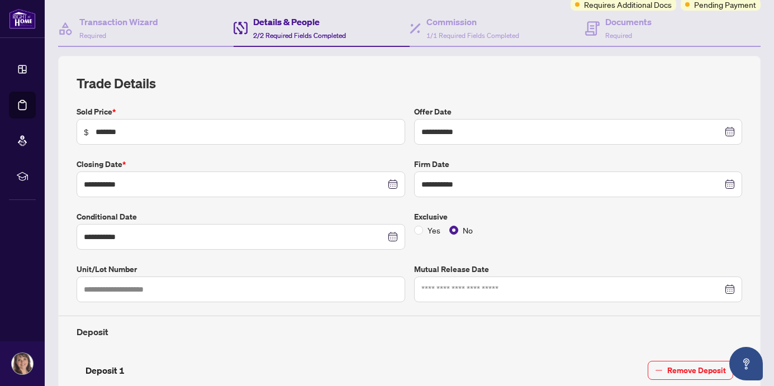 The height and width of the screenshot is (386, 774). I want to click on h4: Documents, so click(628, 22).